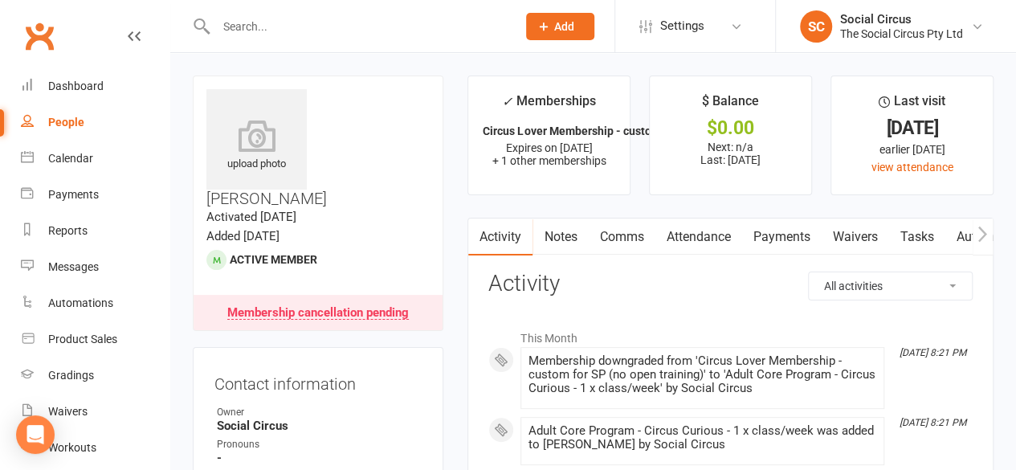 This screenshot has height=470, width=1016. What do you see at coordinates (256, 146) in the screenshot?
I see `div: upload photo` at bounding box center [256, 146].